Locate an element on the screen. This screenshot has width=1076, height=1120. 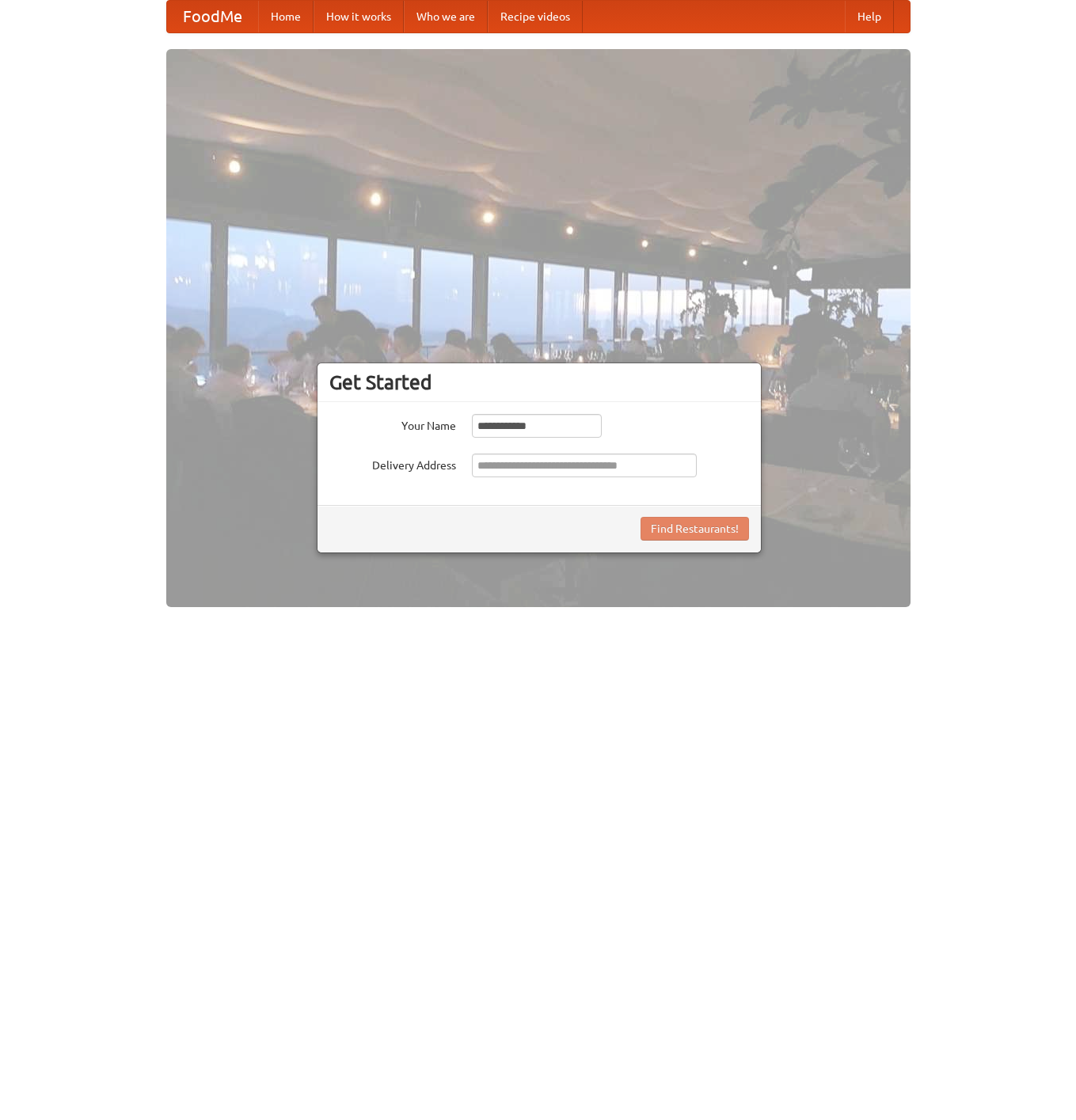
a: Home is located at coordinates (285, 16).